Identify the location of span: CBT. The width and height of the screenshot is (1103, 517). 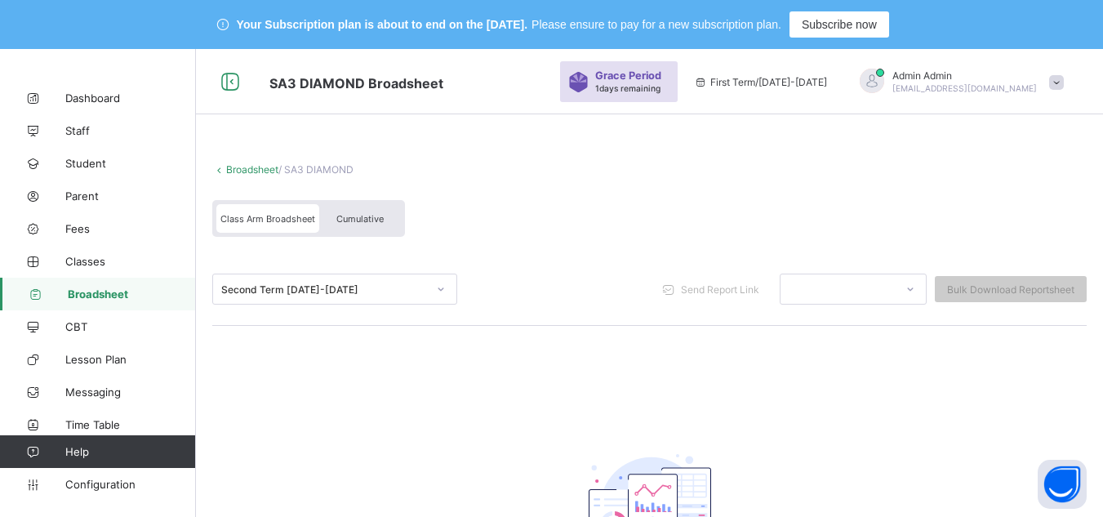
(131, 326).